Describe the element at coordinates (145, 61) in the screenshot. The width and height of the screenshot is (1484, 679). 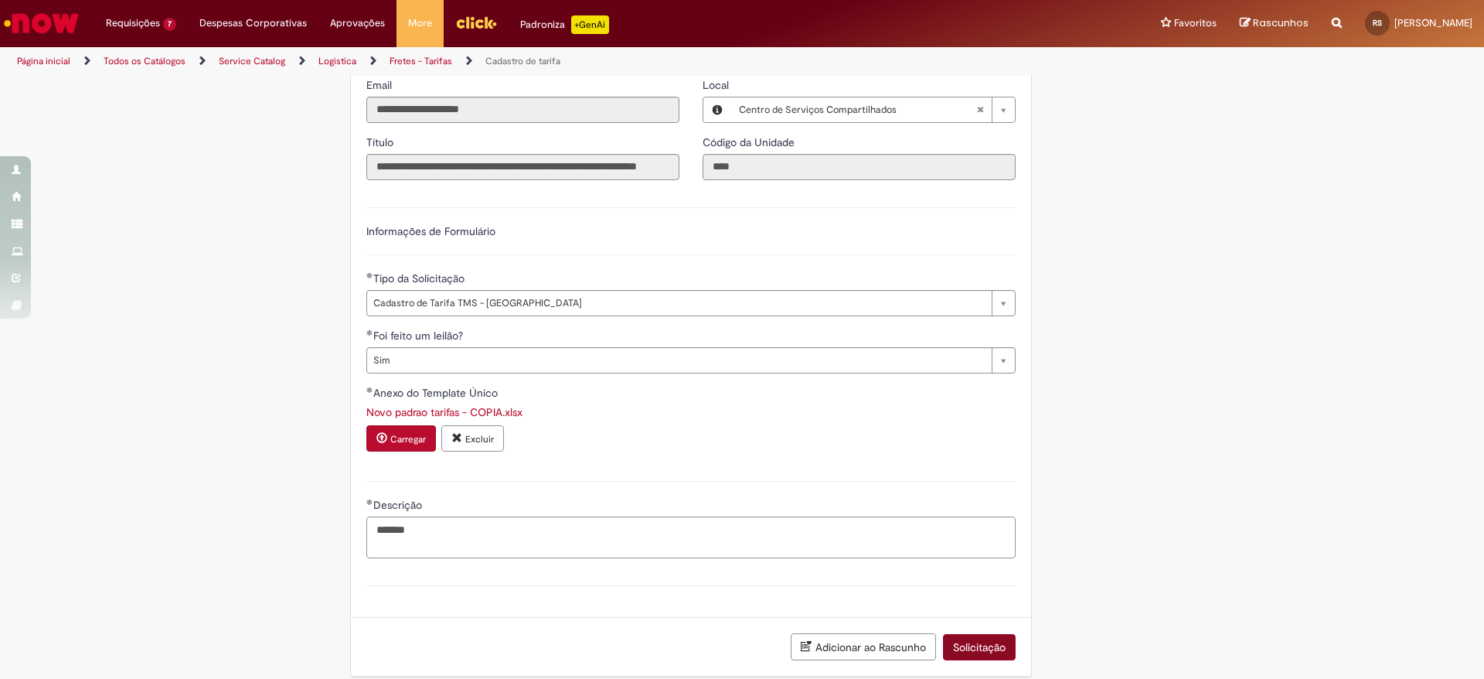
I see `a: Todos os Catálogos` at that location.